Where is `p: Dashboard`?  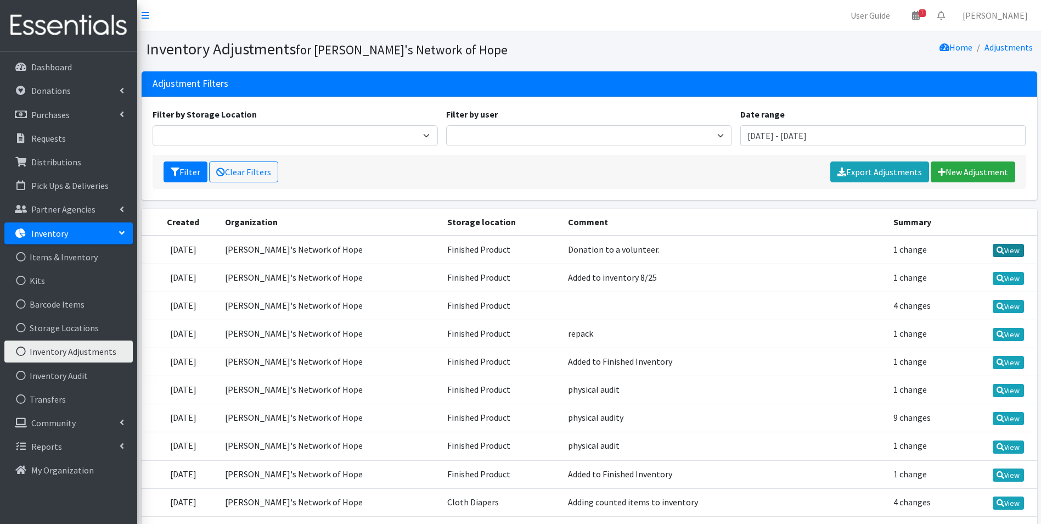
p: Dashboard is located at coordinates (52, 67).